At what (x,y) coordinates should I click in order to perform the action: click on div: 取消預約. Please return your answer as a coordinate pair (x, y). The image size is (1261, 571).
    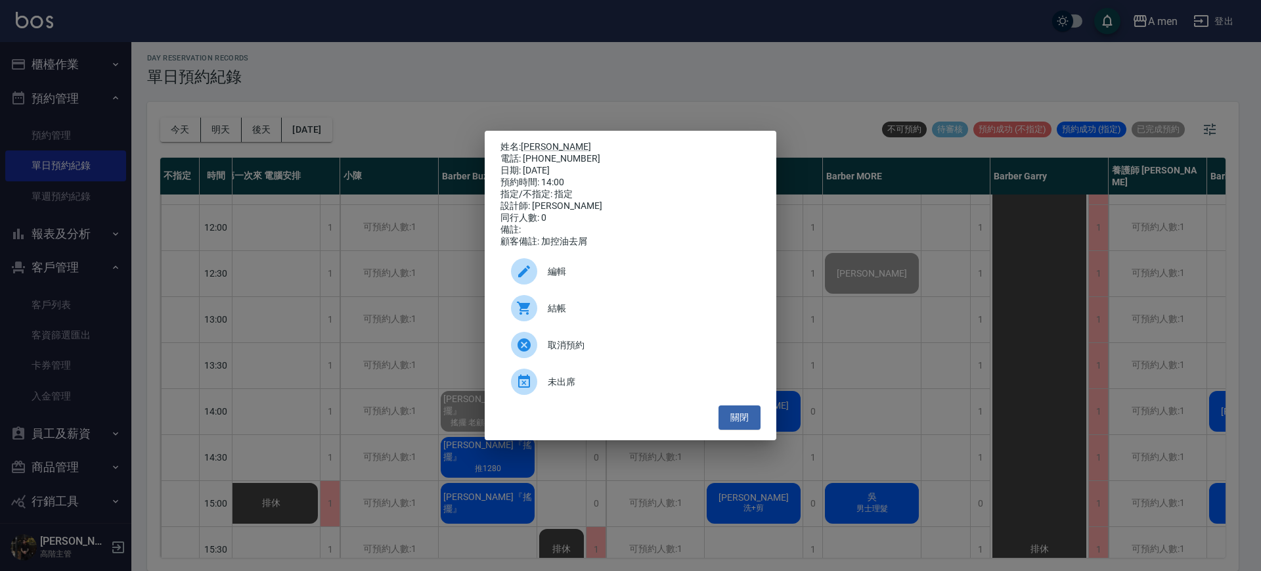
    Looking at the image, I should click on (631, 345).